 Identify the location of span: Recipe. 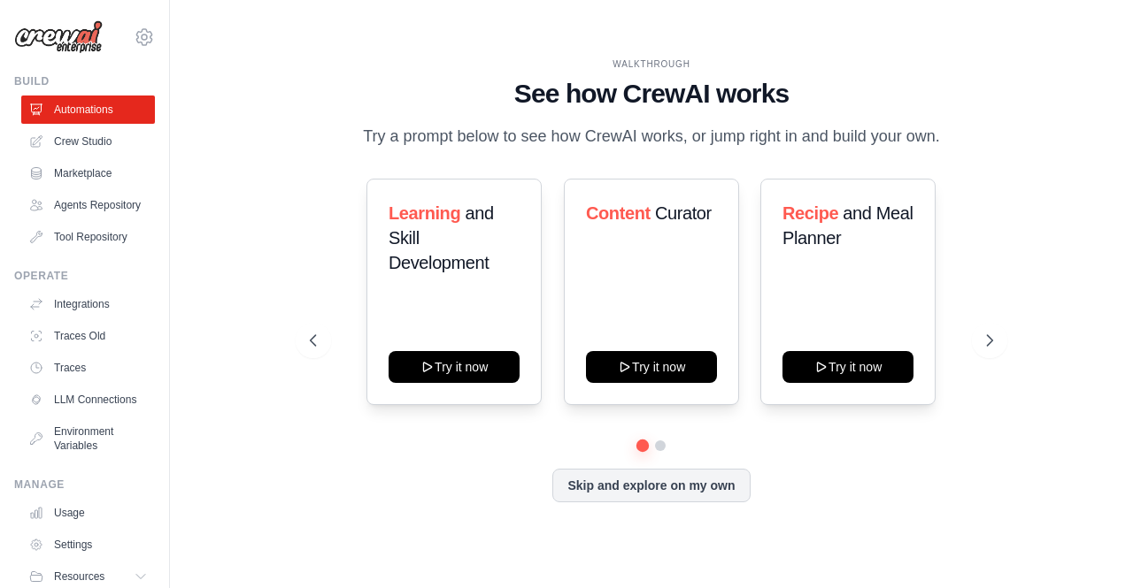
(810, 213).